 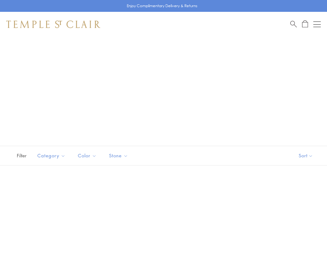 I want to click on button: Stone, so click(x=118, y=155).